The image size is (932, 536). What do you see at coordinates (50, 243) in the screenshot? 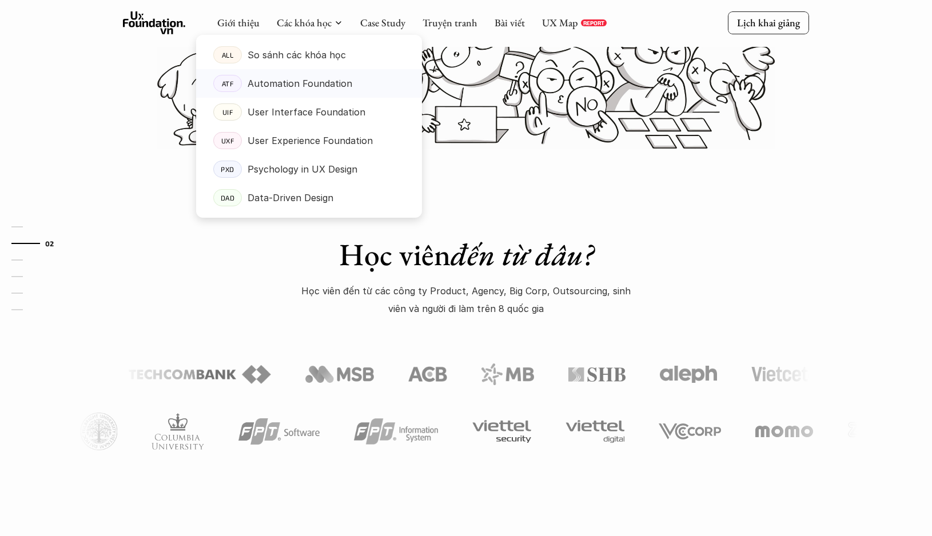
I see `strong: 02` at bounding box center [50, 243].